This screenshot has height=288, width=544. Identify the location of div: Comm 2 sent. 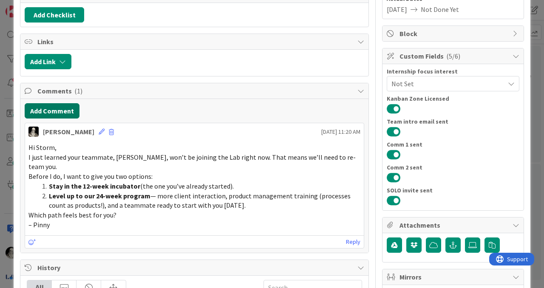
(453, 168).